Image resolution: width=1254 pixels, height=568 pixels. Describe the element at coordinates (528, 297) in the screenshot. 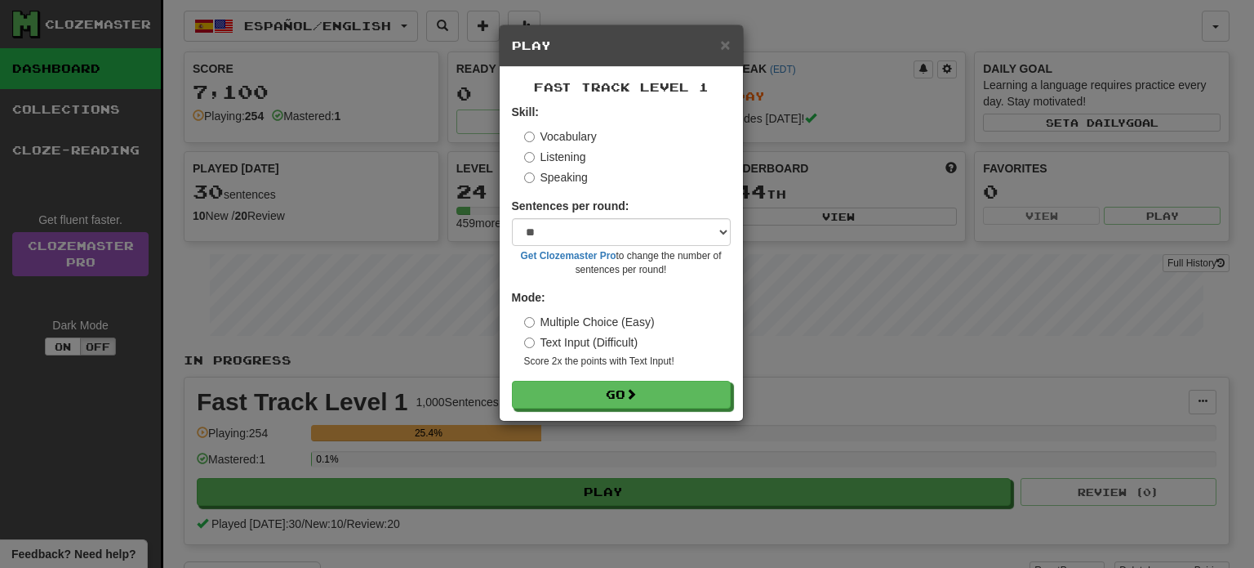

I see `strong: Mode:` at that location.